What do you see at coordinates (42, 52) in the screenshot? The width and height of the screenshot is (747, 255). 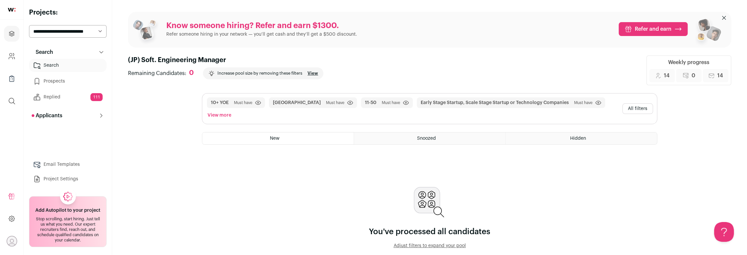 I see `p: Search` at bounding box center [42, 52].